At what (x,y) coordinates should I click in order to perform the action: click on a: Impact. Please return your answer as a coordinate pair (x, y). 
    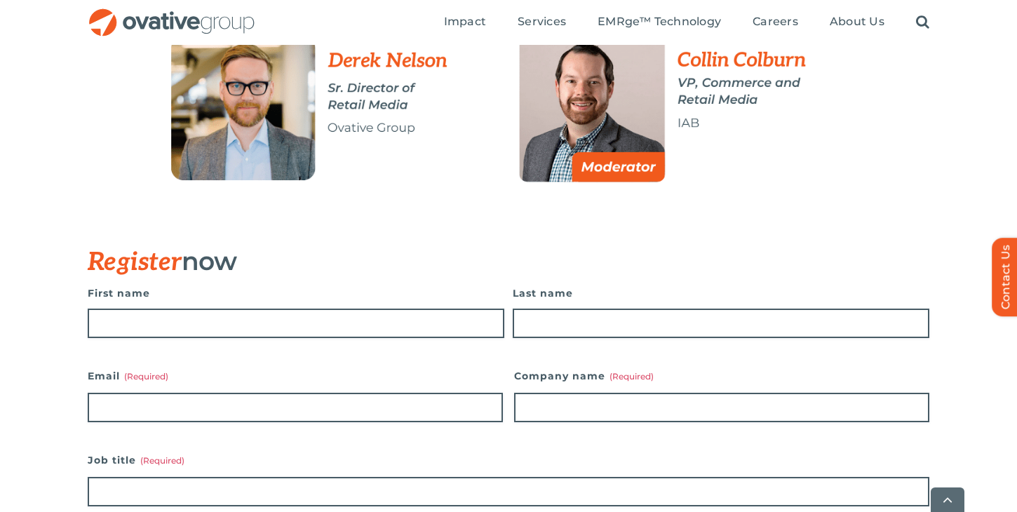
    Looking at the image, I should click on (465, 22).